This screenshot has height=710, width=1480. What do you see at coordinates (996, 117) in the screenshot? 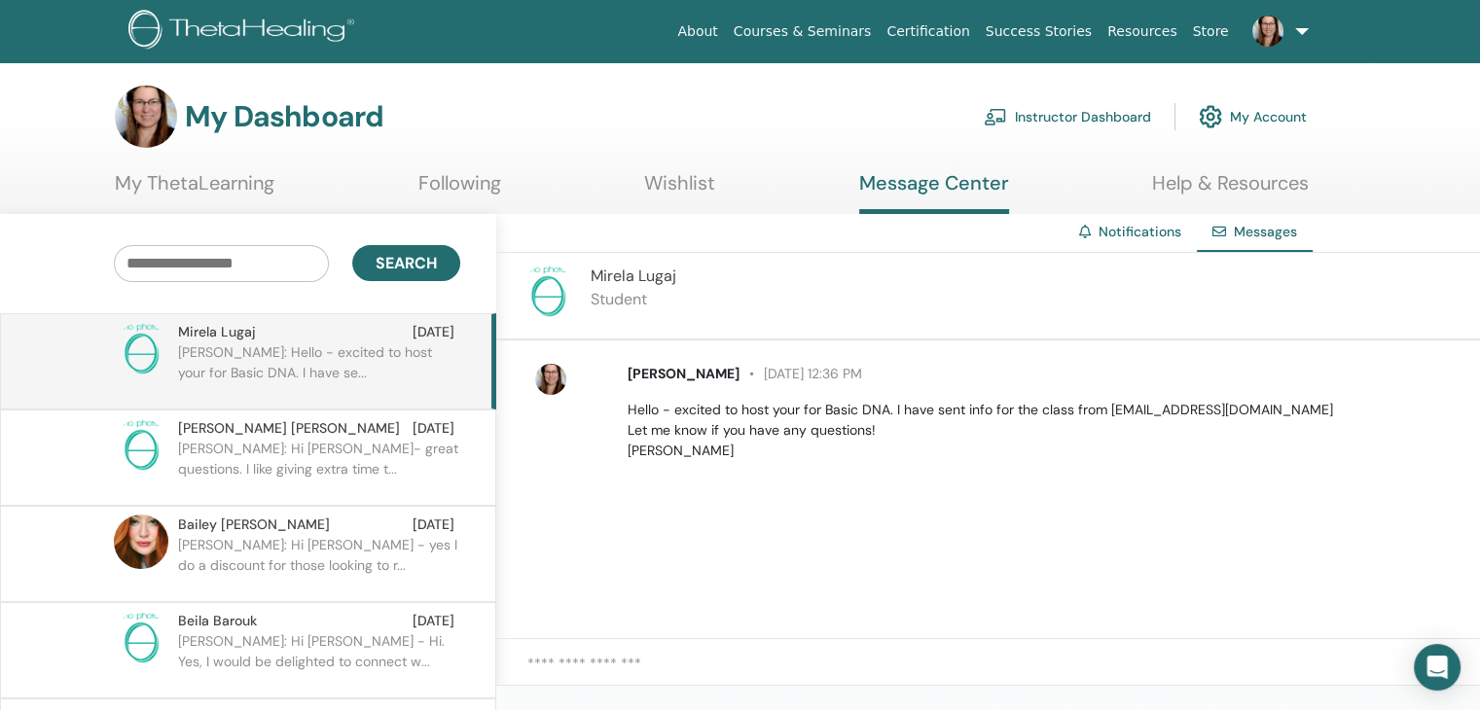
I see `img: chalkboard-teacher.svg` at bounding box center [996, 117].